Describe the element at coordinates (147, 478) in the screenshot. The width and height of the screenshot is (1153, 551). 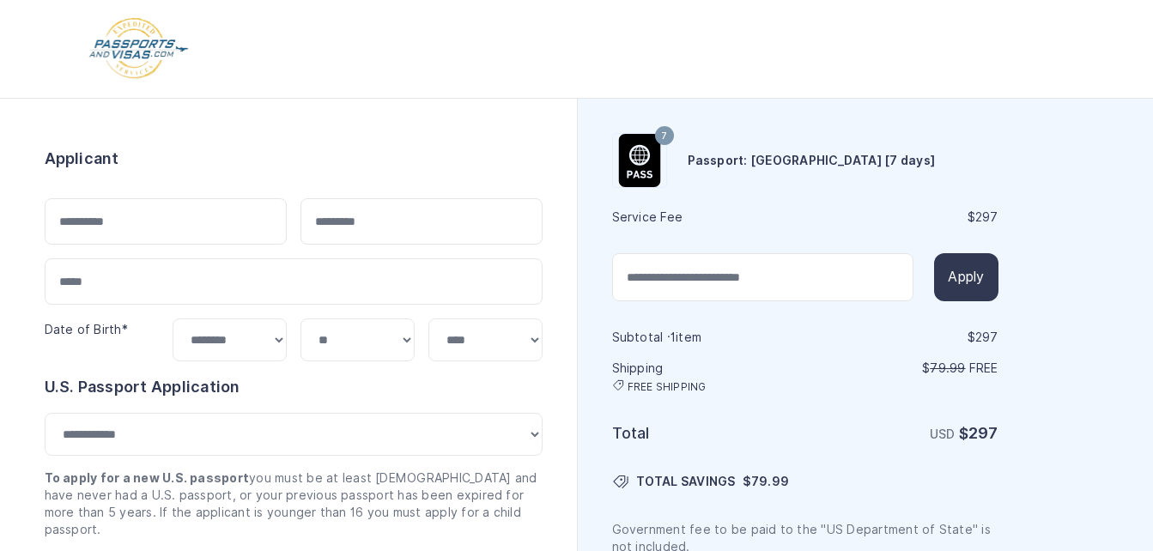
I see `strong: To apply for a new U.S. passport` at that location.